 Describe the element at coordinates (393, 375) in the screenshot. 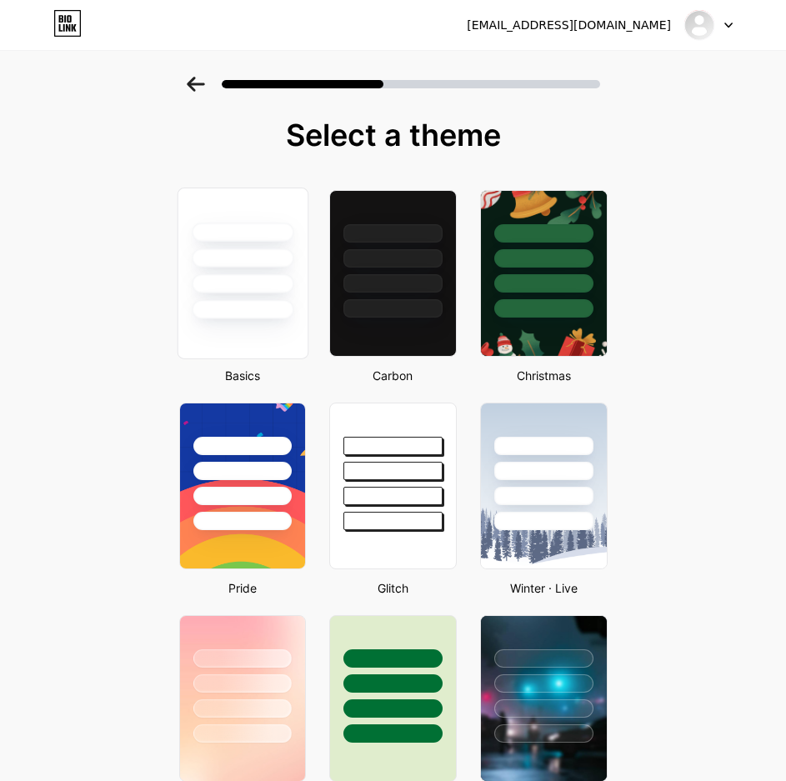

I see `div: Carbon` at that location.